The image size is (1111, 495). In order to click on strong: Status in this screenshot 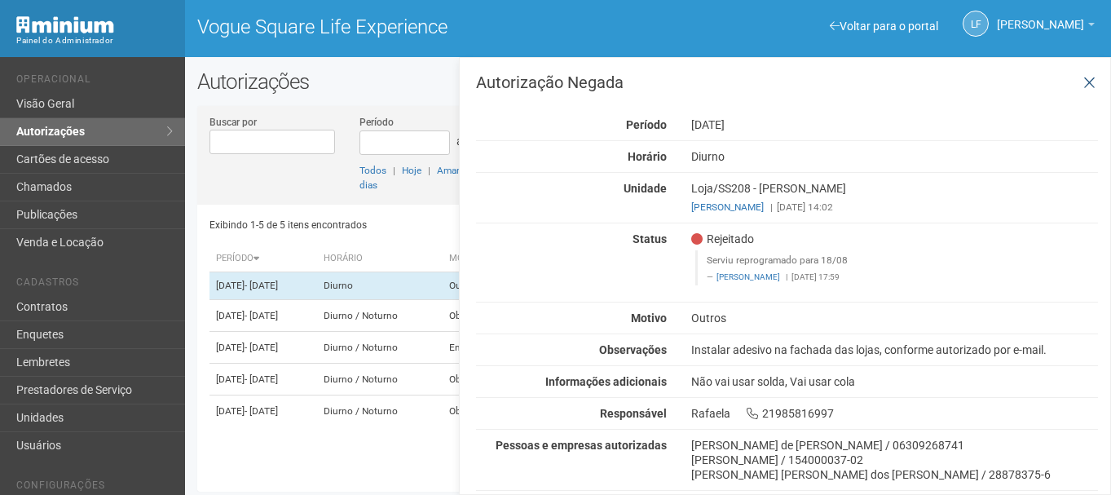, I will do `click(650, 239)`.